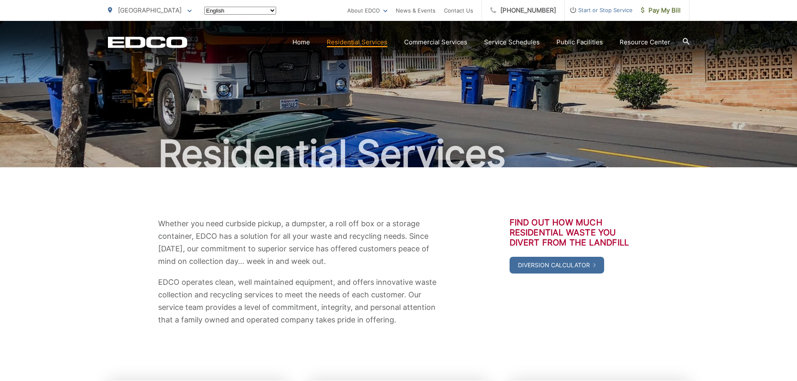  I want to click on a: Contact Us, so click(459, 10).